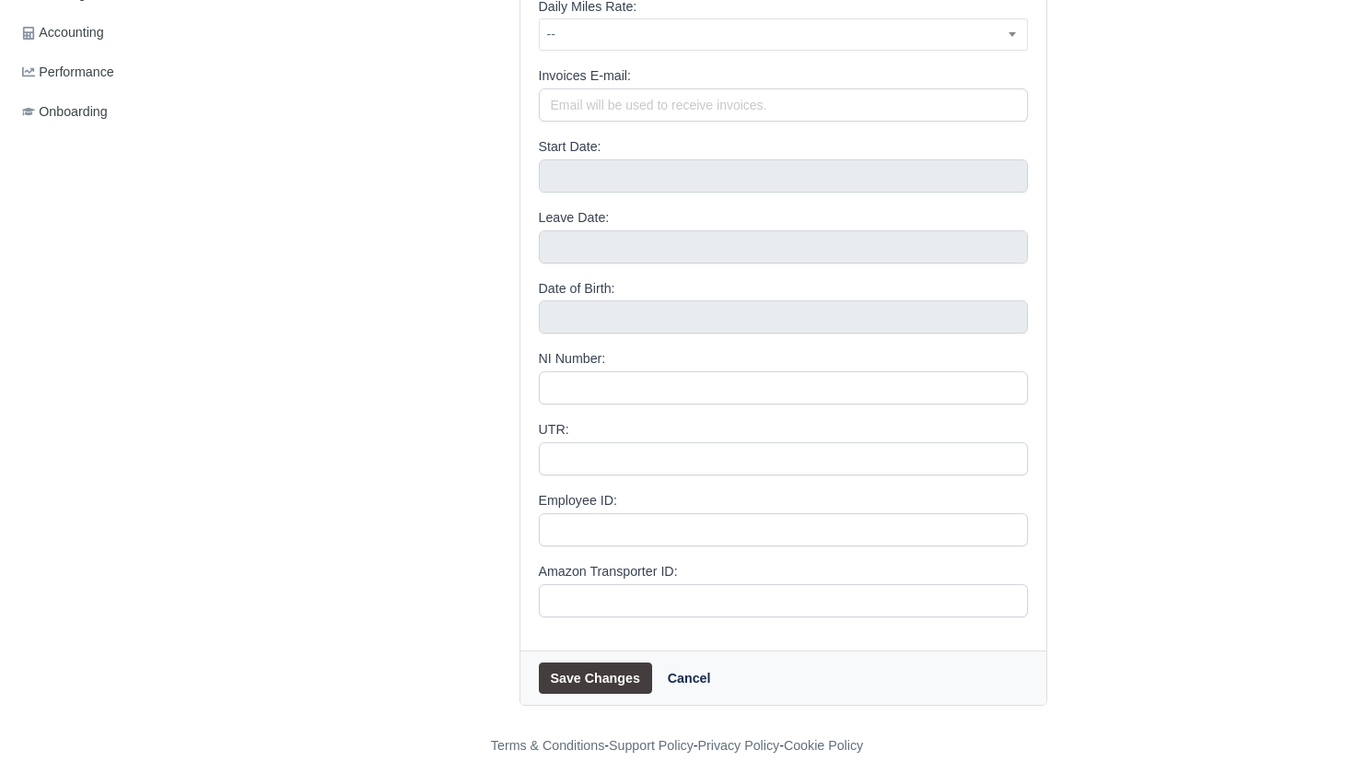 Image resolution: width=1354 pixels, height=774 pixels. Describe the element at coordinates (595, 678) in the screenshot. I see `button: Save Changes` at that location.